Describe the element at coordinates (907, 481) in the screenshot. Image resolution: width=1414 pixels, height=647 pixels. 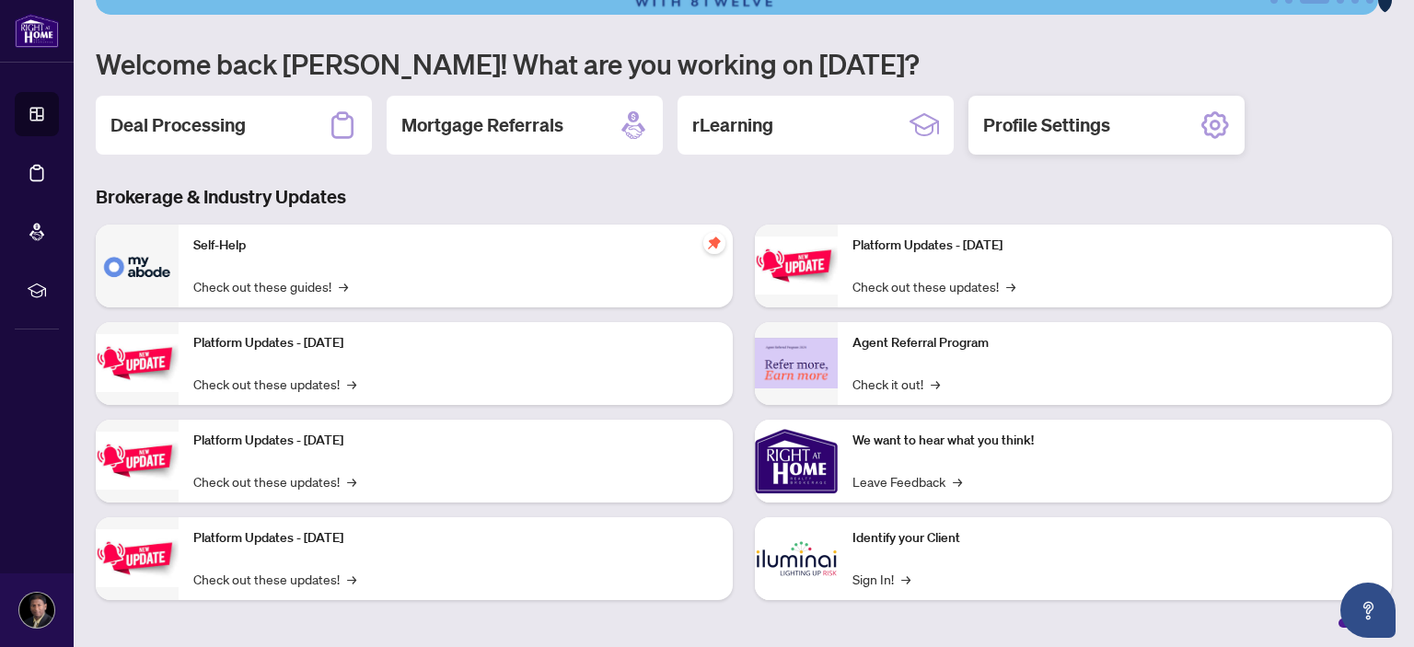
I see `a: Leave Feedback→` at that location.